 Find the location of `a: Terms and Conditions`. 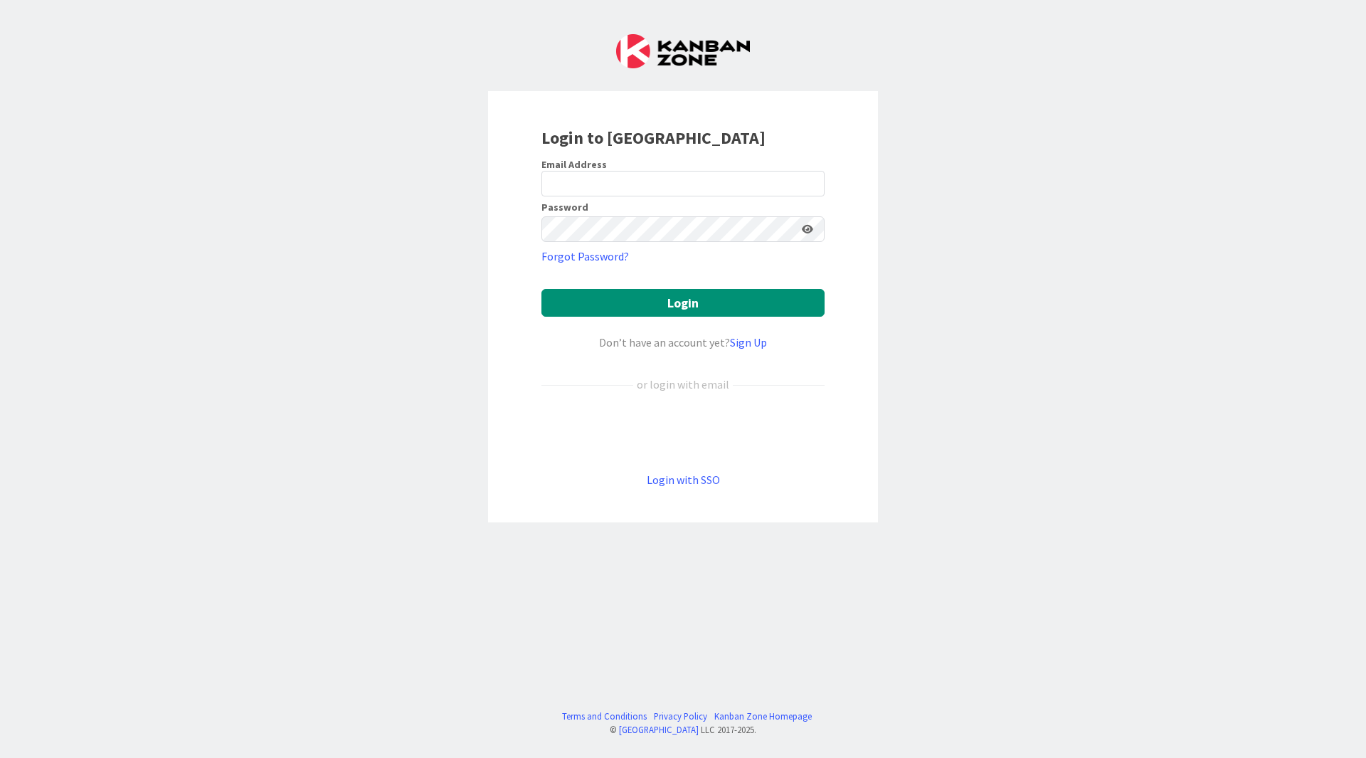

a: Terms and Conditions is located at coordinates (604, 716).